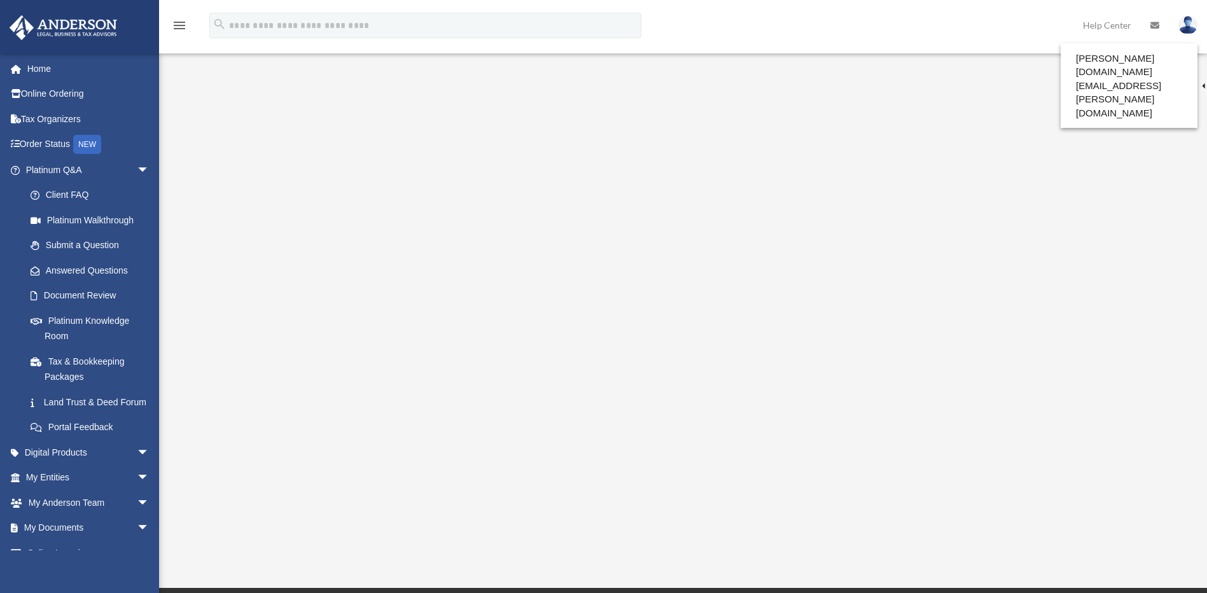 The image size is (1207, 593). What do you see at coordinates (93, 270) in the screenshot?
I see `a: Answered Questions` at bounding box center [93, 270].